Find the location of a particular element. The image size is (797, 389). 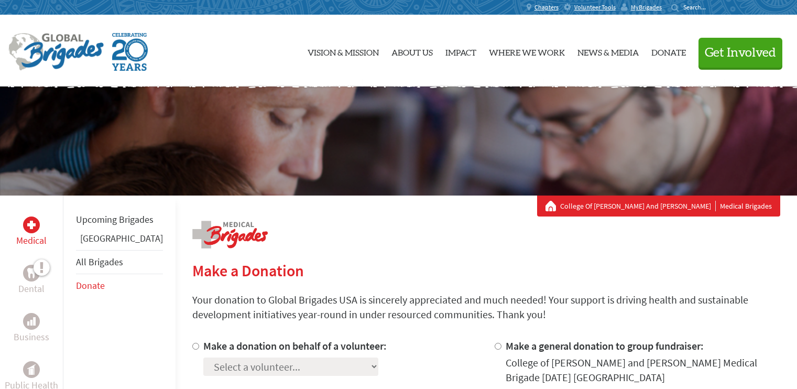

img: Dental is located at coordinates (31, 273).